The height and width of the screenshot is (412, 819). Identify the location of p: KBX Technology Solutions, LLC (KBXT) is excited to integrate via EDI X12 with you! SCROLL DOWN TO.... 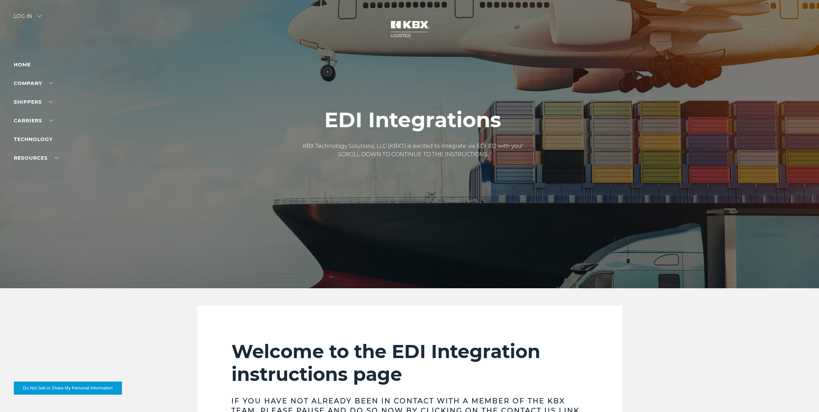
(413, 150).